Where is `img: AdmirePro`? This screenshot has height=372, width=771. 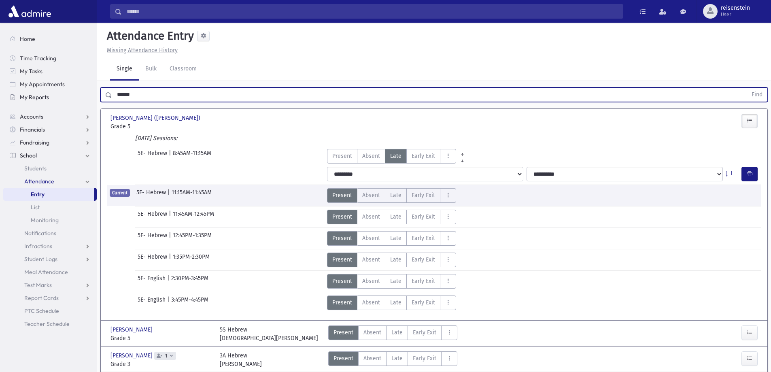
img: AdmirePro is located at coordinates (30, 11).